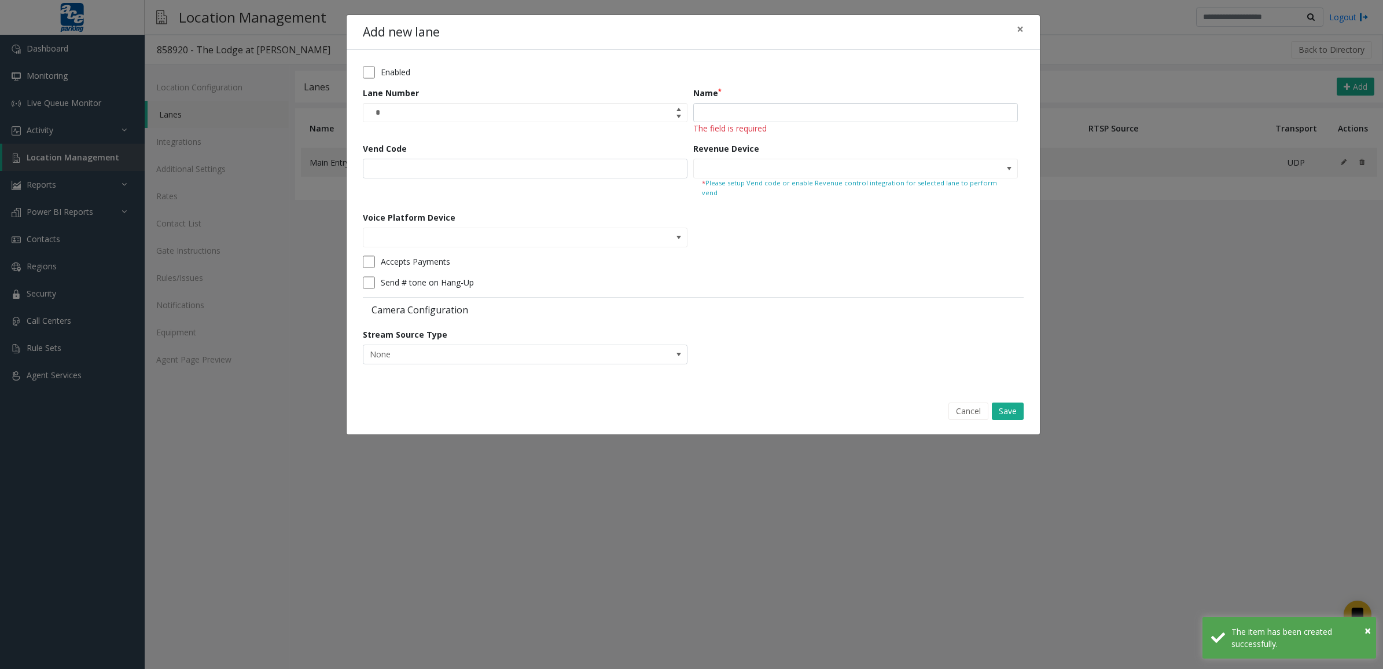 Image resolution: width=1383 pixels, height=669 pixels. What do you see at coordinates (401, 32) in the screenshot?
I see `h4: Add new lane` at bounding box center [401, 32].